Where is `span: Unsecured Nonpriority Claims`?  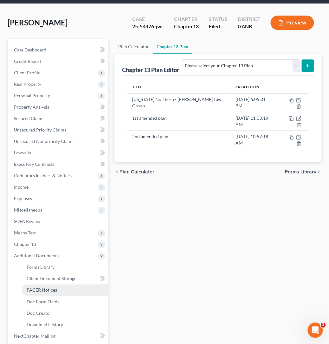
span: Unsecured Nonpriority Claims is located at coordinates (44, 141).